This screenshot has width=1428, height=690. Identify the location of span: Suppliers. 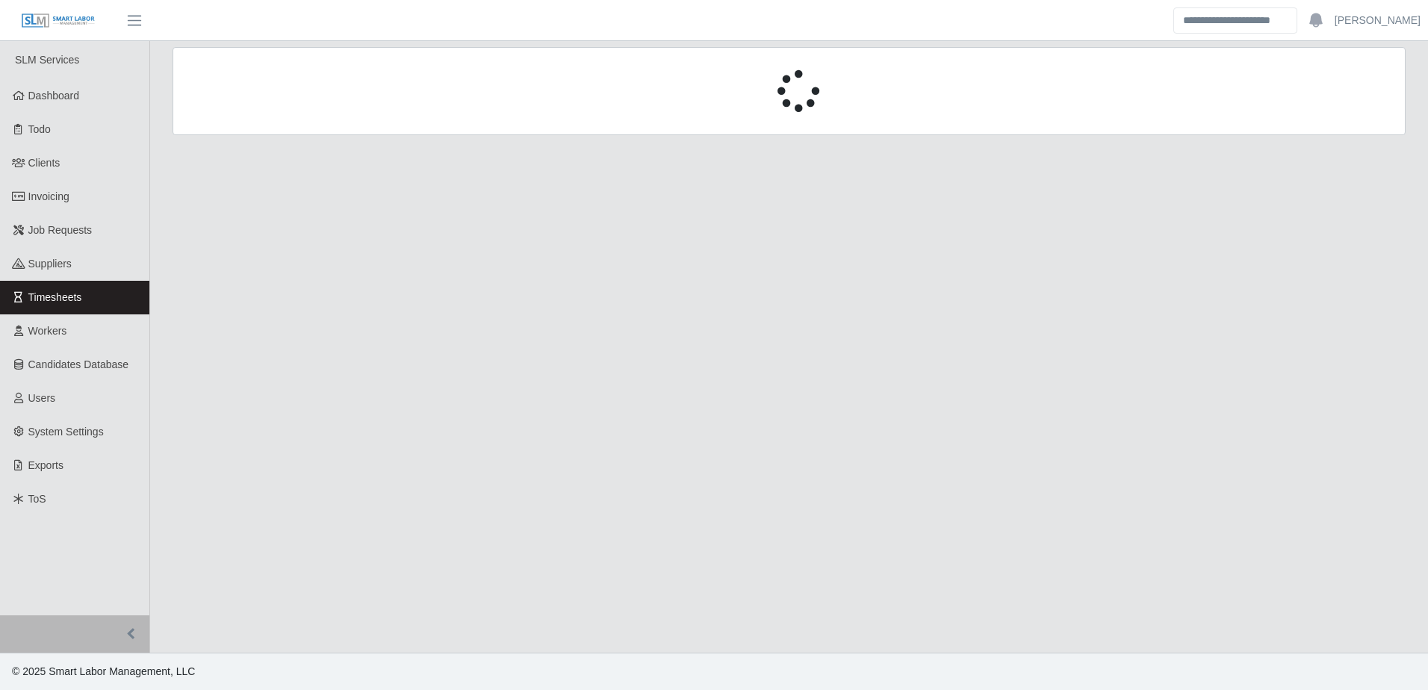
(50, 264).